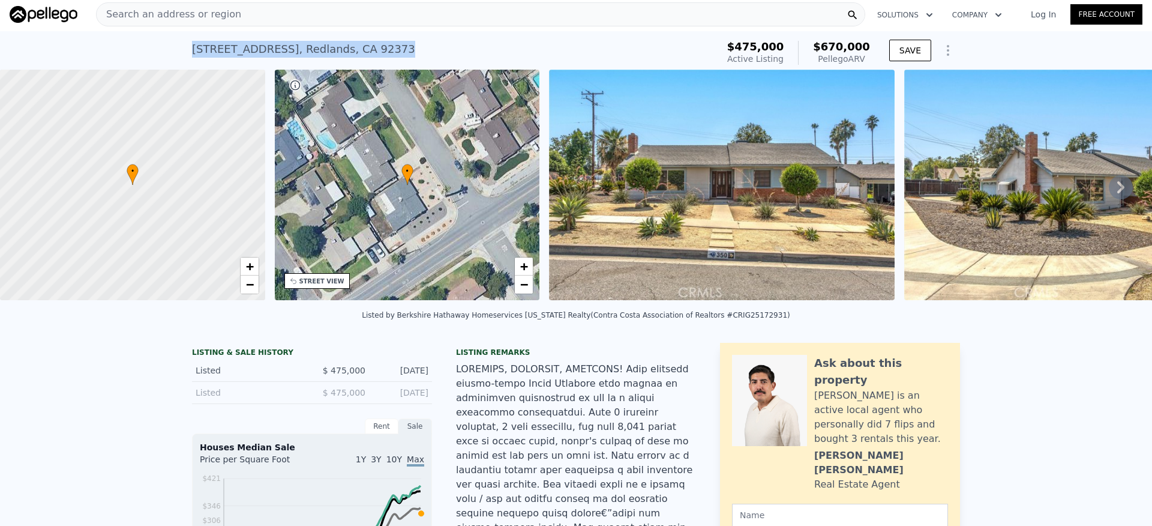 The image size is (1152, 526). I want to click on div: Price per Square Foot, so click(256, 463).